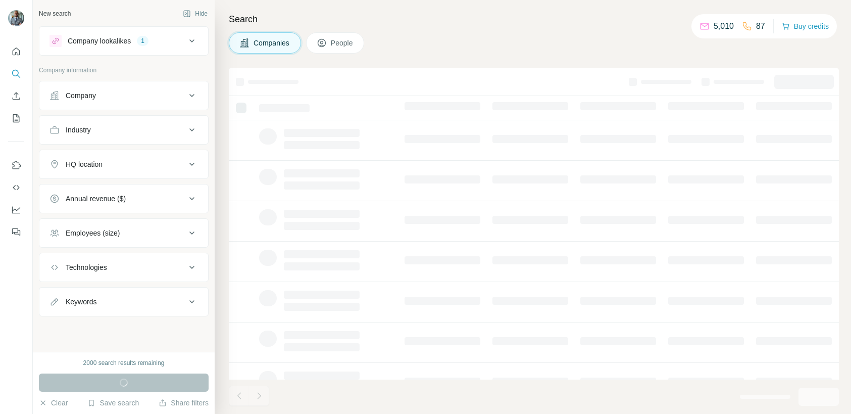 This screenshot has width=851, height=414. What do you see at coordinates (16, 187) in the screenshot?
I see `button: Use Surfe API` at bounding box center [16, 187].